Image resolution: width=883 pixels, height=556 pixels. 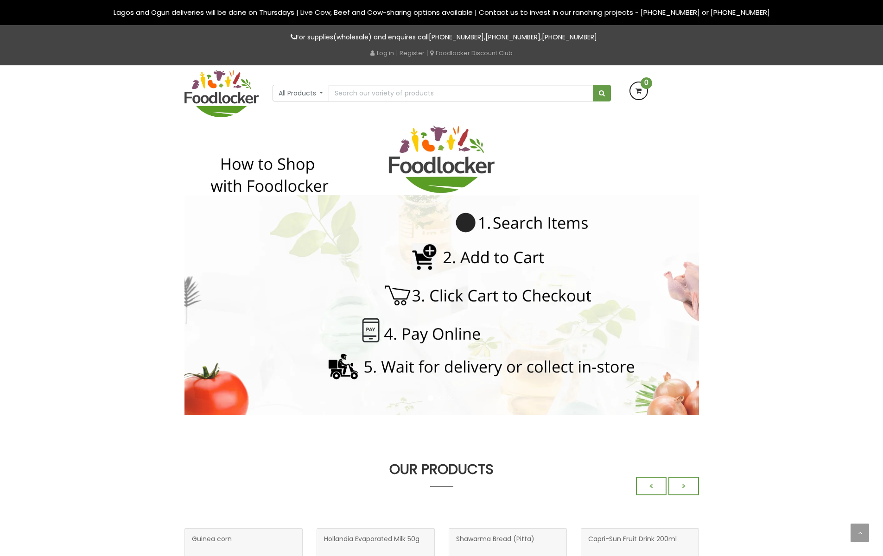 What do you see at coordinates (212, 545) in the screenshot?
I see `span: Guinea corn` at bounding box center [212, 545].